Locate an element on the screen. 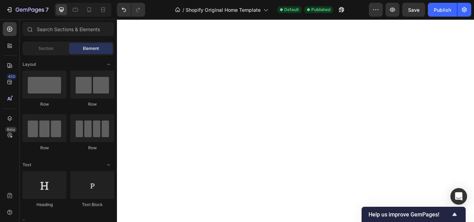 Image resolution: width=474 pixels, height=222 pixels. div: Open Intercom Messenger is located at coordinates (458, 197).